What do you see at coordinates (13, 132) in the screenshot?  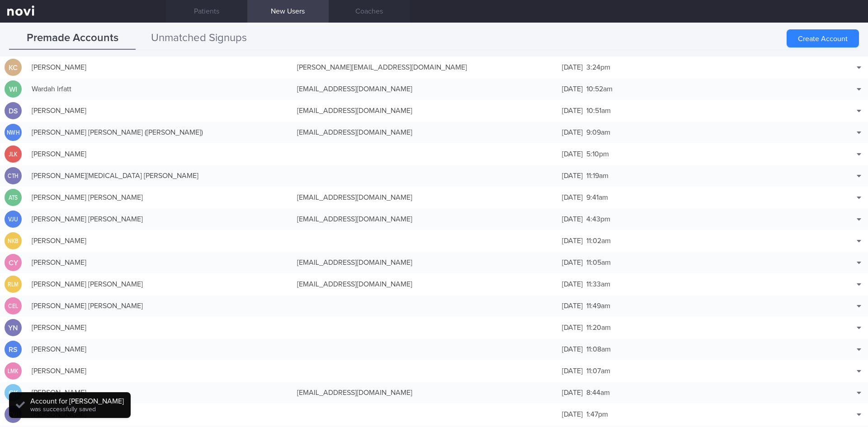 I see `div: NWH` at bounding box center [13, 132].